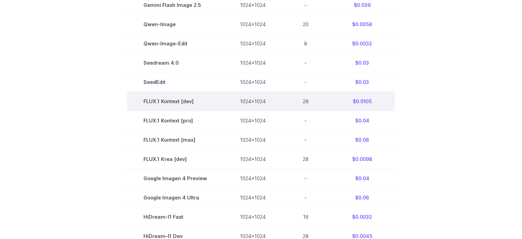 Image resolution: width=522 pixels, height=239 pixels. Describe the element at coordinates (175, 5) in the screenshot. I see `span: Gemini Flash Image 2.5` at that location.